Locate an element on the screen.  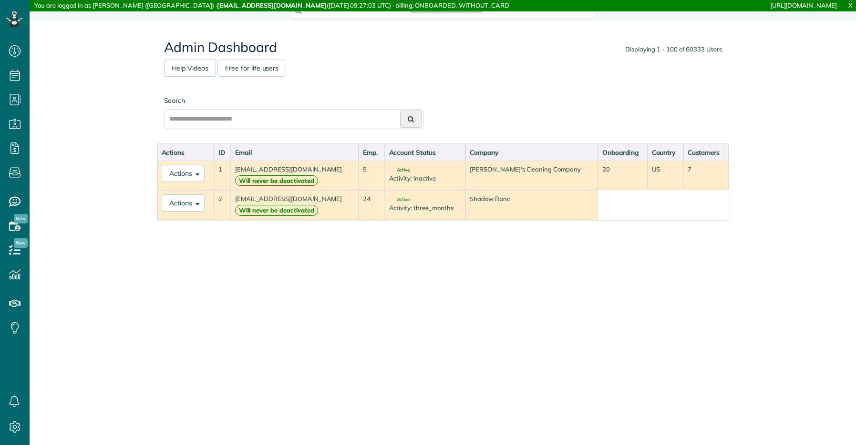
a: Help Videos is located at coordinates (190, 68).